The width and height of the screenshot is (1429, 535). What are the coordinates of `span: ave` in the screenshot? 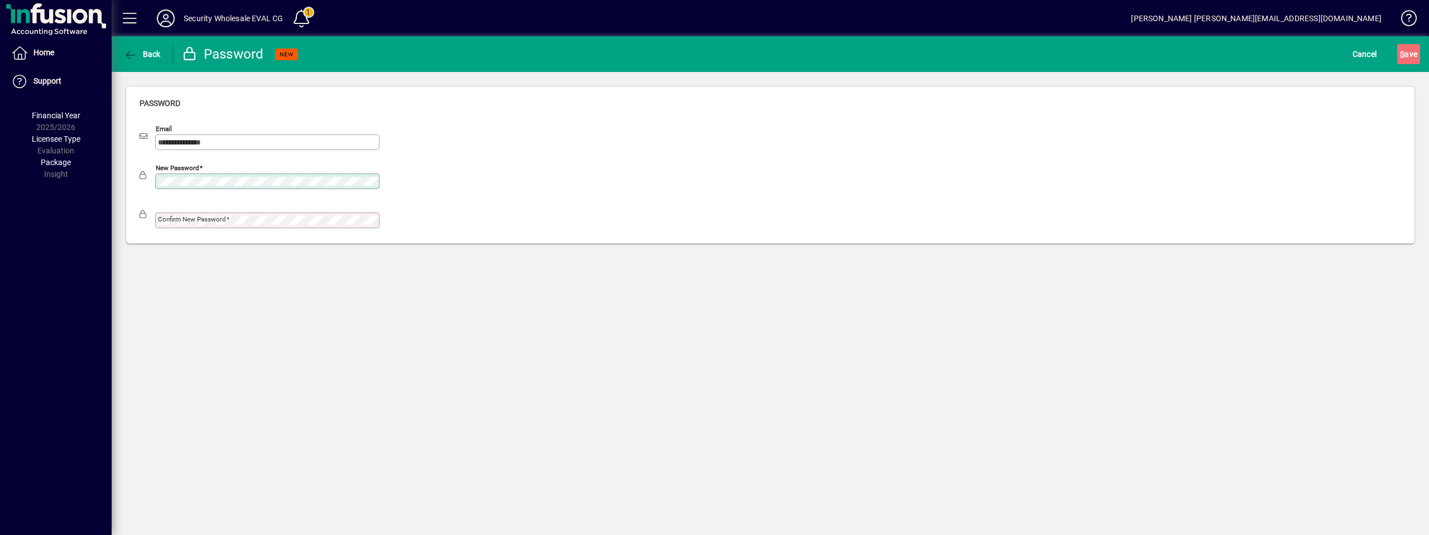 It's located at (1408, 54).